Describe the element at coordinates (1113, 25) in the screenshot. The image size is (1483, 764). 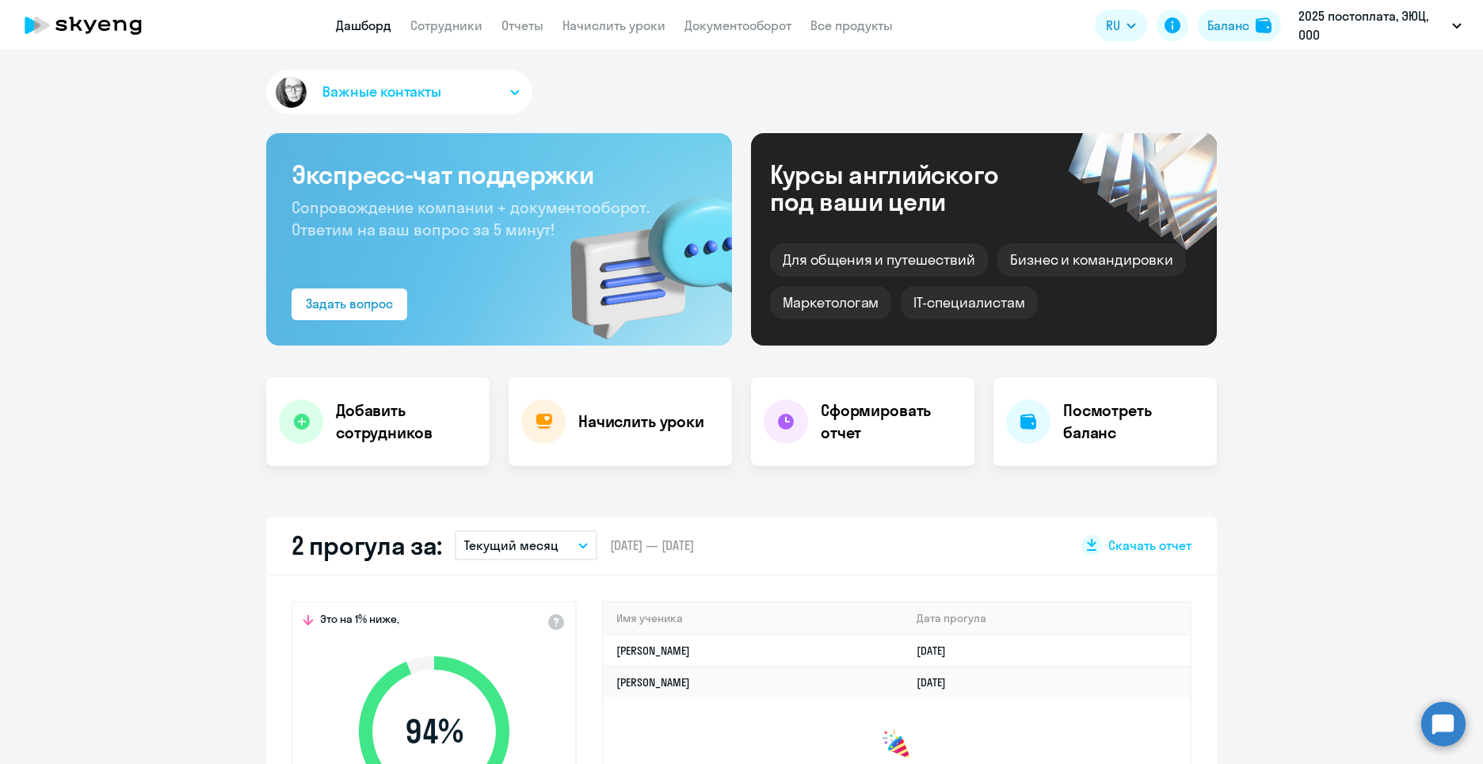
I see `span: RU` at that location.